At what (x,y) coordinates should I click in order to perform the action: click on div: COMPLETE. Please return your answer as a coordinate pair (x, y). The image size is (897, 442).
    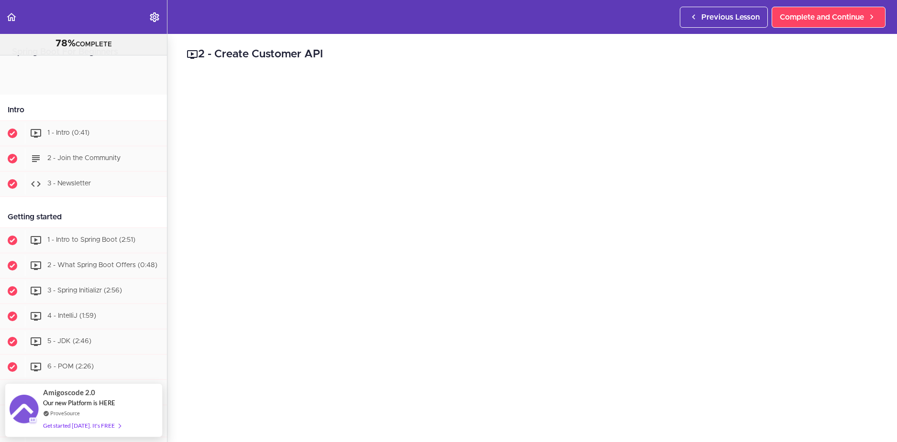
    Looking at the image, I should click on (83, 44).